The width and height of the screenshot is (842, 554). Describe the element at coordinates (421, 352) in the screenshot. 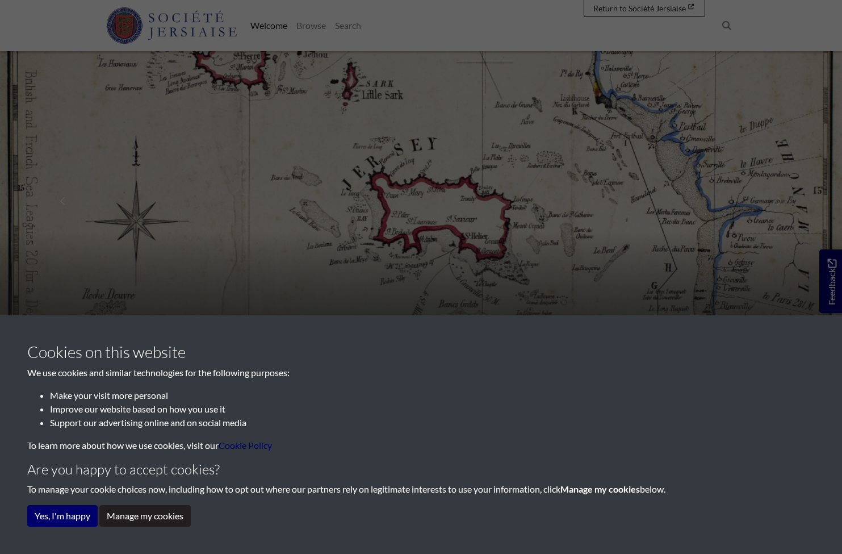

I see `h3: Cookies on this website` at that location.